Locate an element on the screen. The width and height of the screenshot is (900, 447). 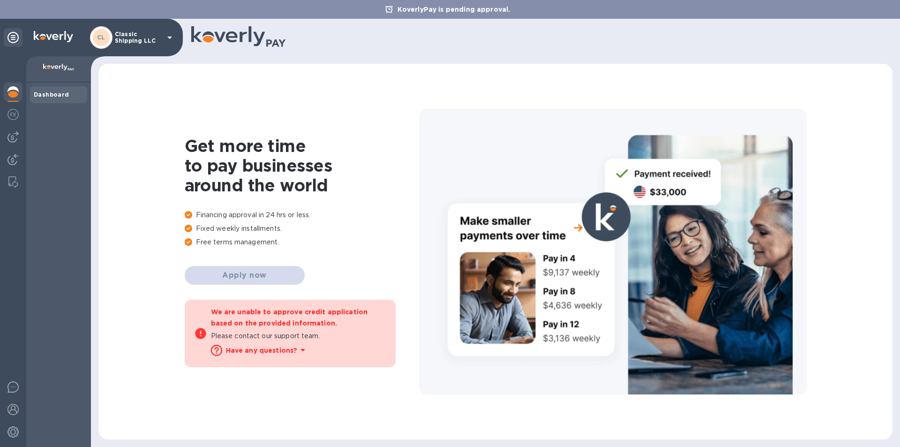
p: Please contact our support team. is located at coordinates (299, 336).